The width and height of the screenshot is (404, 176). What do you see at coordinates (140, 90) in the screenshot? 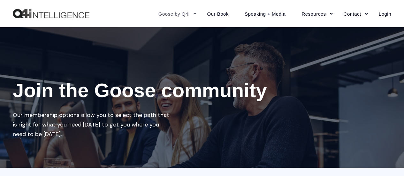
I see `span: Join the Goose community` at bounding box center [140, 90].